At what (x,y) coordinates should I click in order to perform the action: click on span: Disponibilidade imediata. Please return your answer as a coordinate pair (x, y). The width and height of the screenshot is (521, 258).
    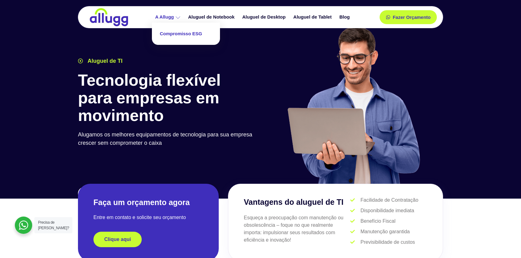
    Looking at the image, I should click on (387, 211).